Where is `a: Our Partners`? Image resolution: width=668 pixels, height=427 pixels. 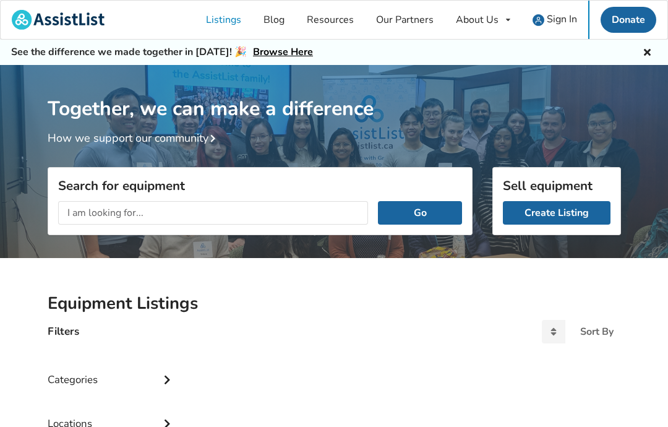
a: Our Partners is located at coordinates (404, 20).